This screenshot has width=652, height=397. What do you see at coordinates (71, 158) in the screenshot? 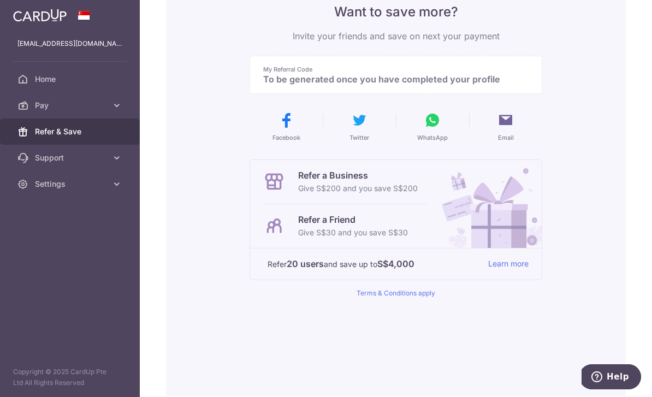
I see `span: Support` at bounding box center [71, 158].